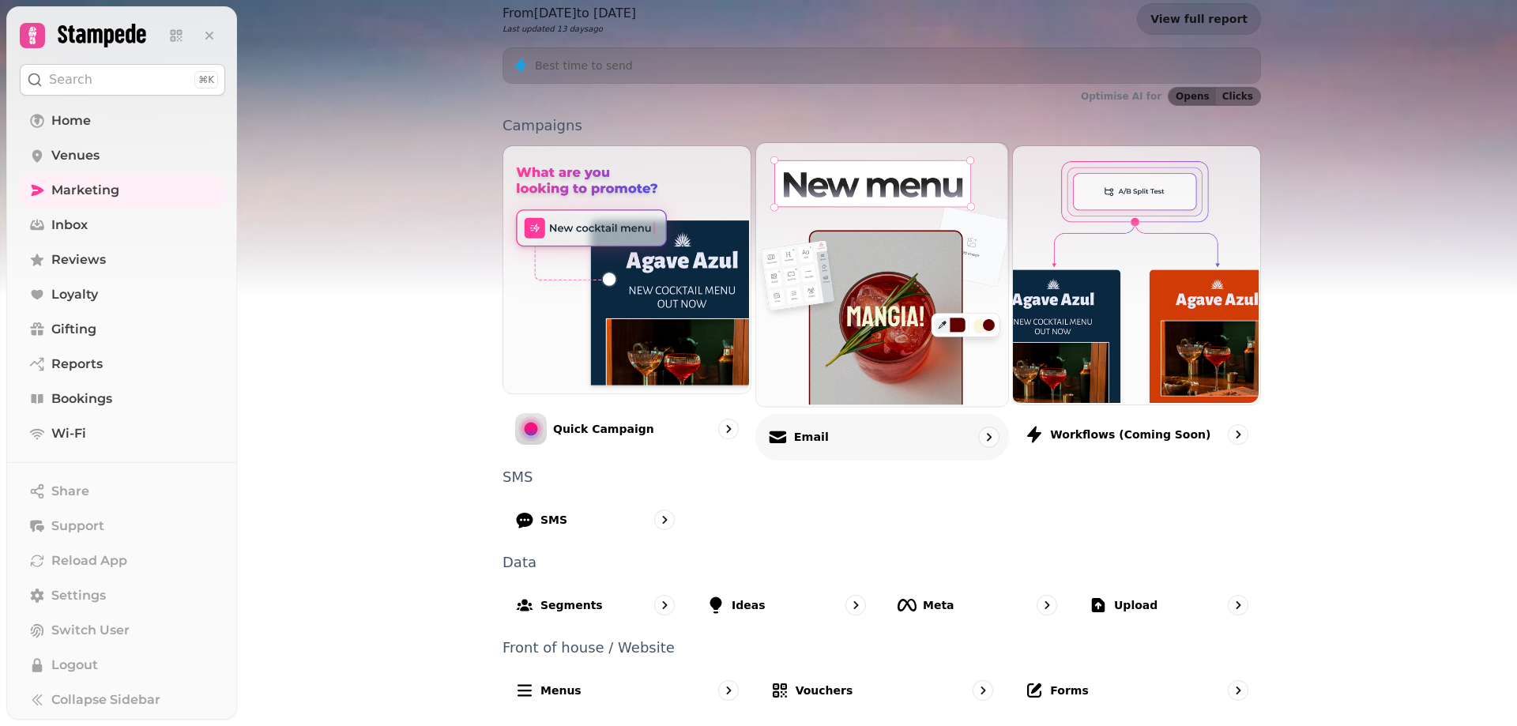  I want to click on a: Quick CampaignQuick Campaign, so click(627, 301).